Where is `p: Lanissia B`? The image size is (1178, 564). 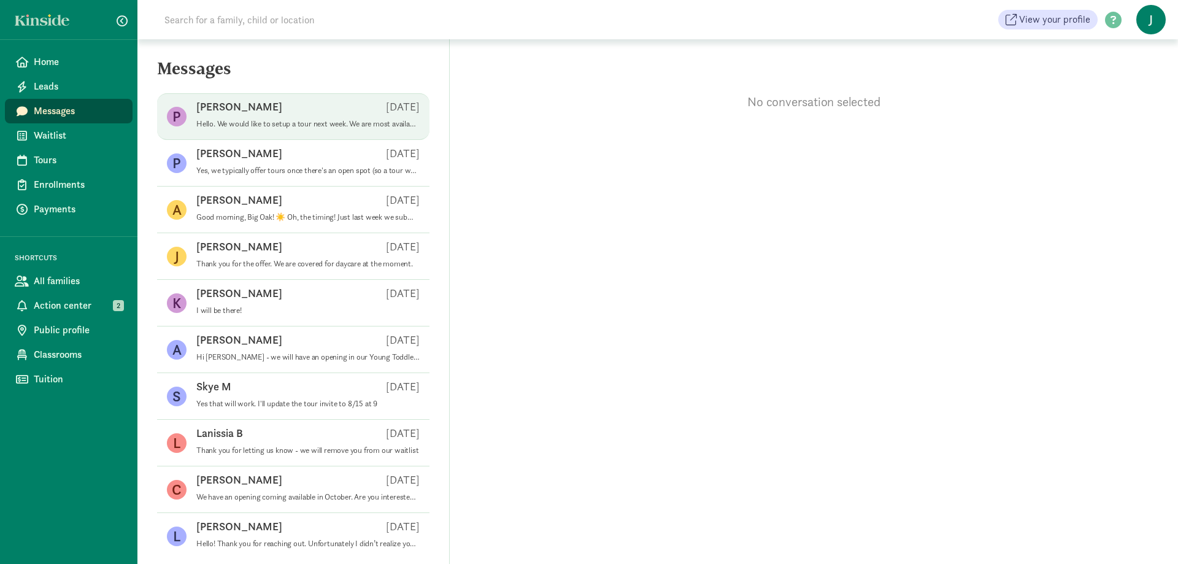 p: Lanissia B is located at coordinates (220, 433).